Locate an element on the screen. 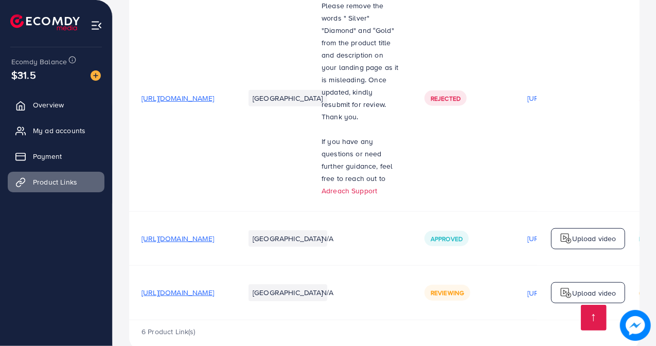 The width and height of the screenshot is (656, 346). span: Ecomdy Balance is located at coordinates (39, 62).